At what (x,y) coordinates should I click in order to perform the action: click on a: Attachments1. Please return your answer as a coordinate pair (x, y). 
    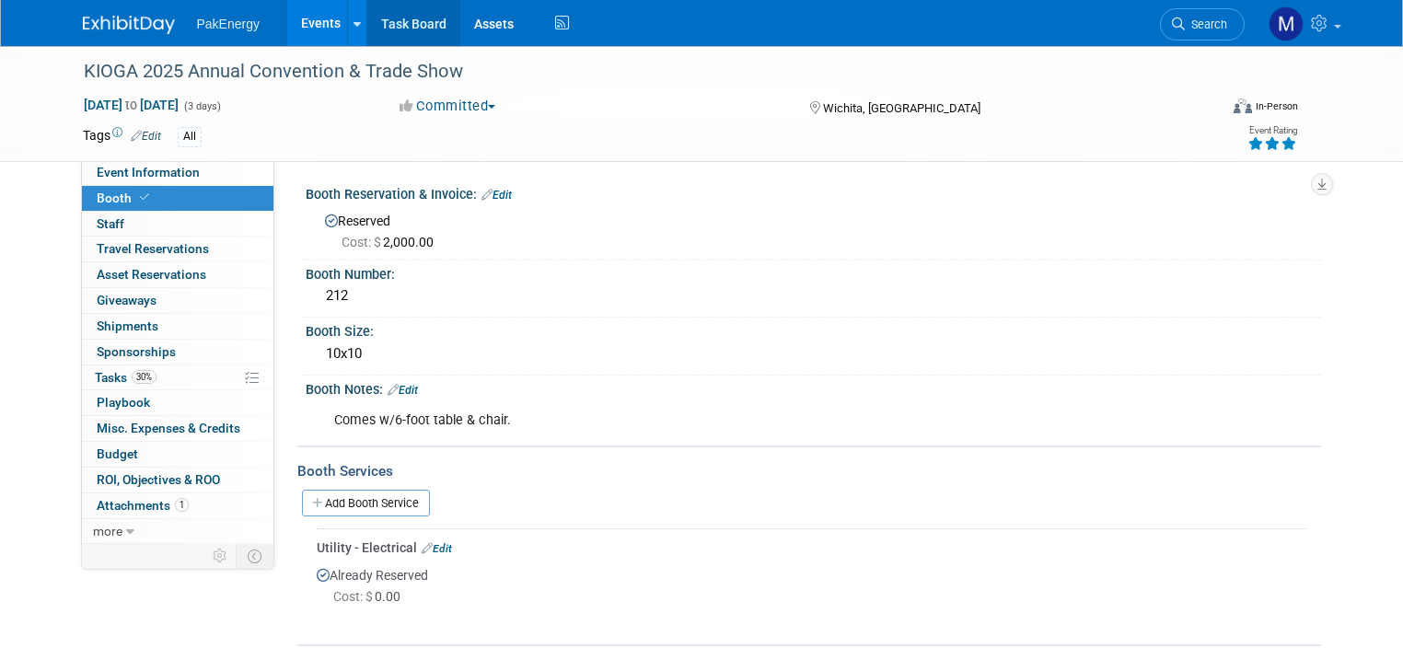
    Looking at the image, I should click on (178, 505).